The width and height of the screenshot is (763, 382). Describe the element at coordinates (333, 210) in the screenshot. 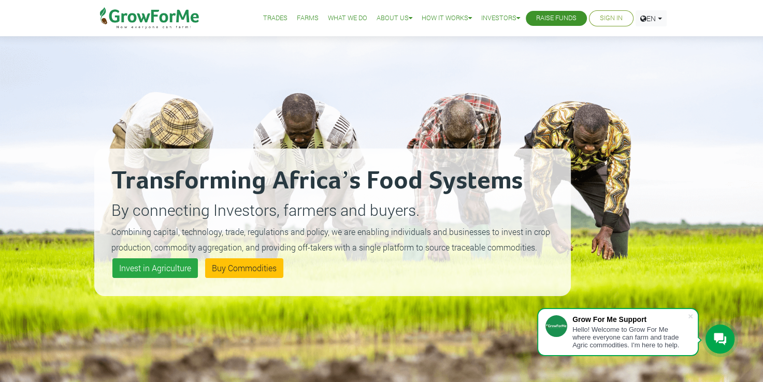

I see `p: By connecting Investors, farmers and buyers.` at that location.